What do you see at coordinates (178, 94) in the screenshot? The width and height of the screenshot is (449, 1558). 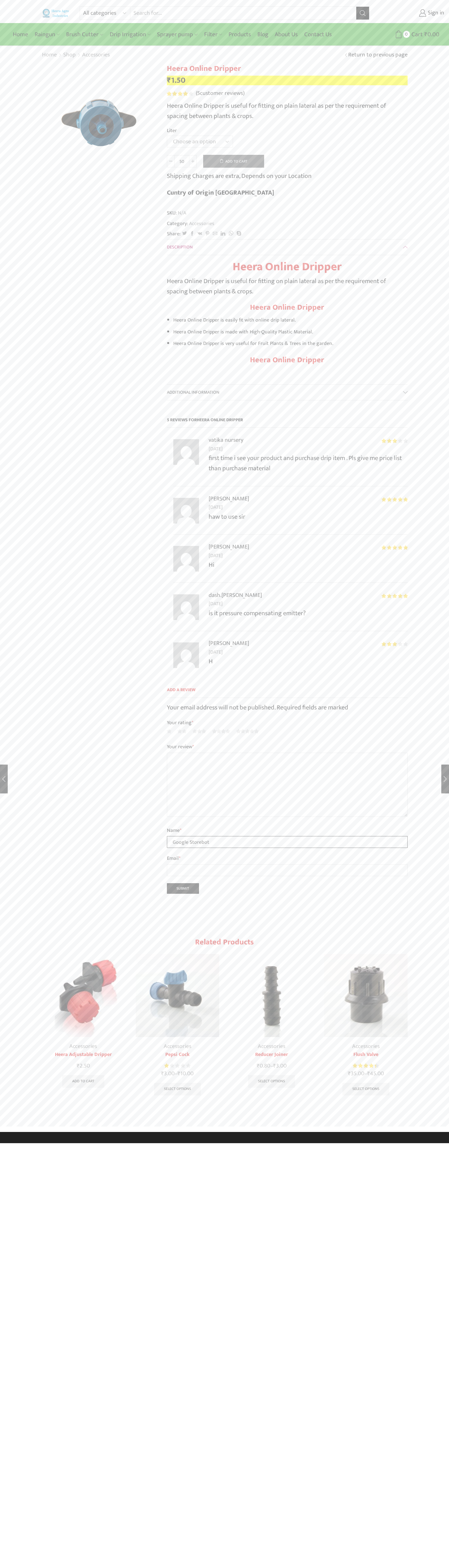 I see `span: Rated out of 5 based on customer ratings` at bounding box center [178, 94].